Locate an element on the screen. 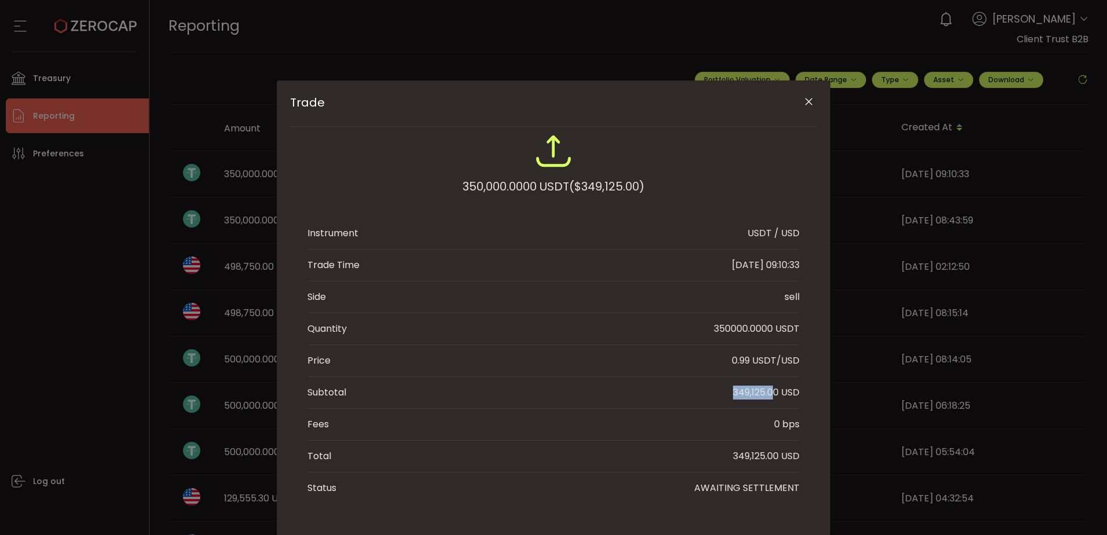  div: sell is located at coordinates (792, 297).